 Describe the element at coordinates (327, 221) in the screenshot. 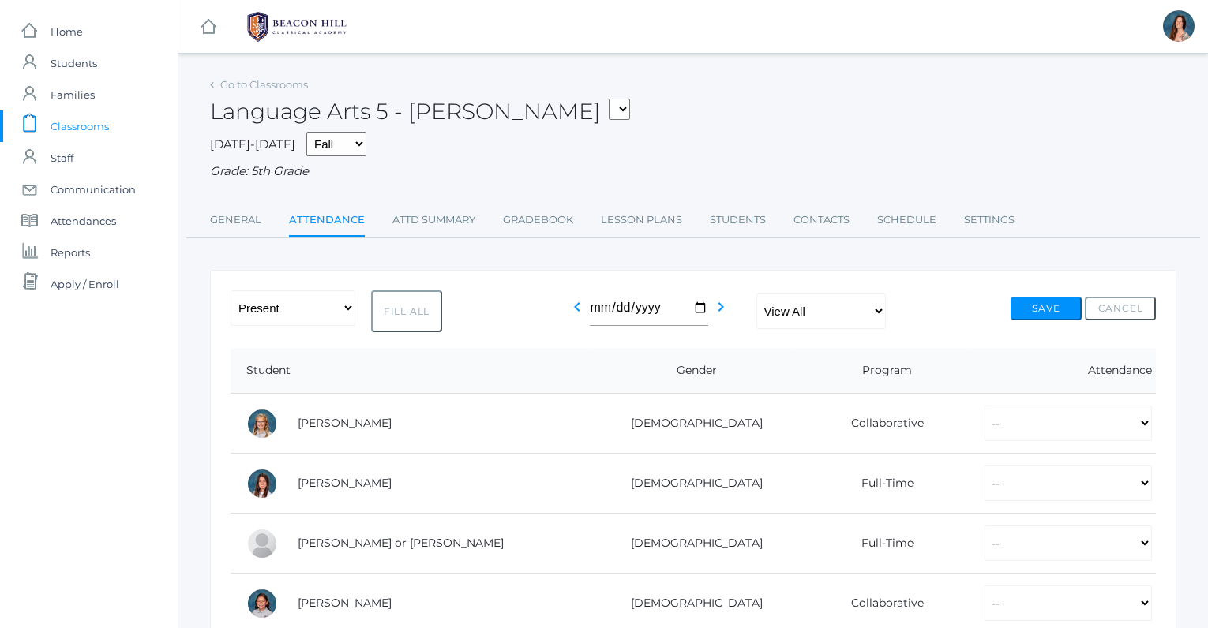

I see `a: Attendance` at that location.